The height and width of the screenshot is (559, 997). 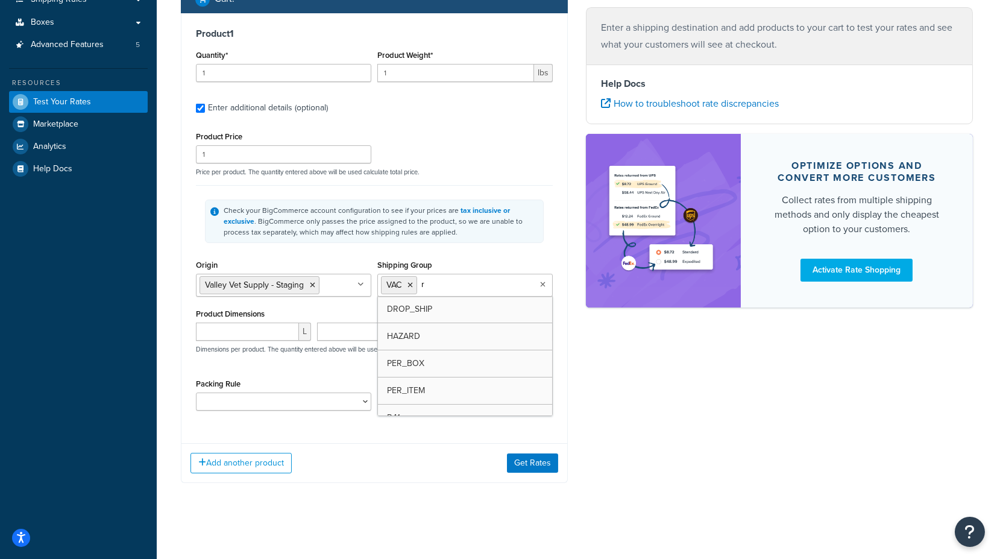 I want to click on div: Enter additional details (optional), so click(x=268, y=108).